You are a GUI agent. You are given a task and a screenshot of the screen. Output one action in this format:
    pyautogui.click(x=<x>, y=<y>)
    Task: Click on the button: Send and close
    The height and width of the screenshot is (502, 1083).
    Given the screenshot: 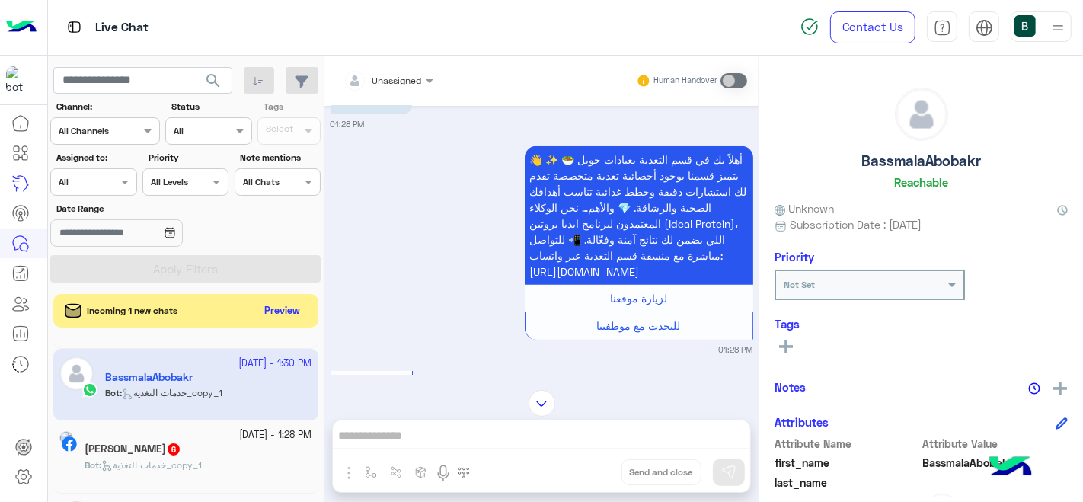 What is the action you would take?
    pyautogui.click(x=661, y=472)
    